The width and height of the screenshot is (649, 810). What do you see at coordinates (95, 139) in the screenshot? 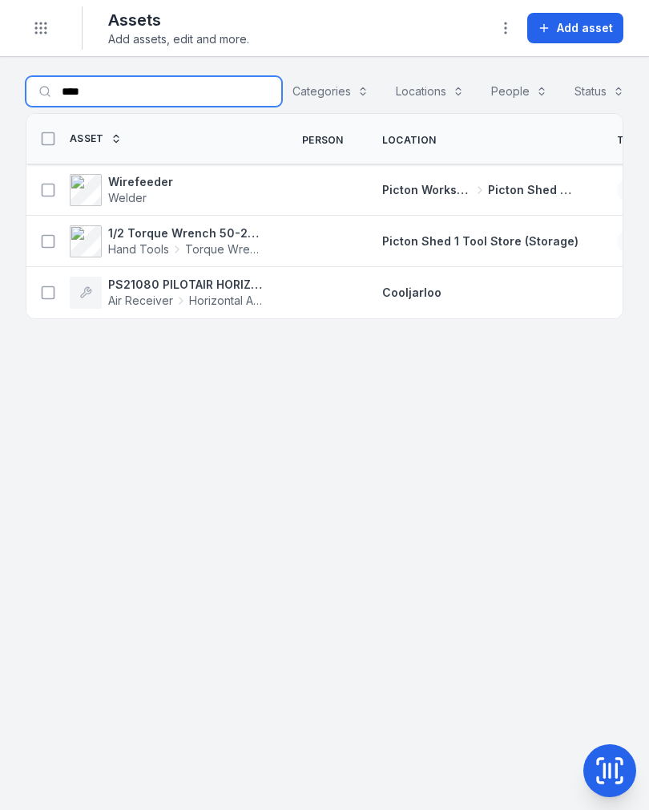
I see `a: Asset` at bounding box center [95, 139].